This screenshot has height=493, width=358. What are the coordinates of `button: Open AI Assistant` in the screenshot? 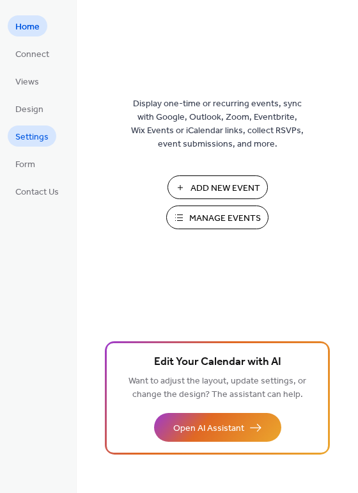 It's located at (218, 427).